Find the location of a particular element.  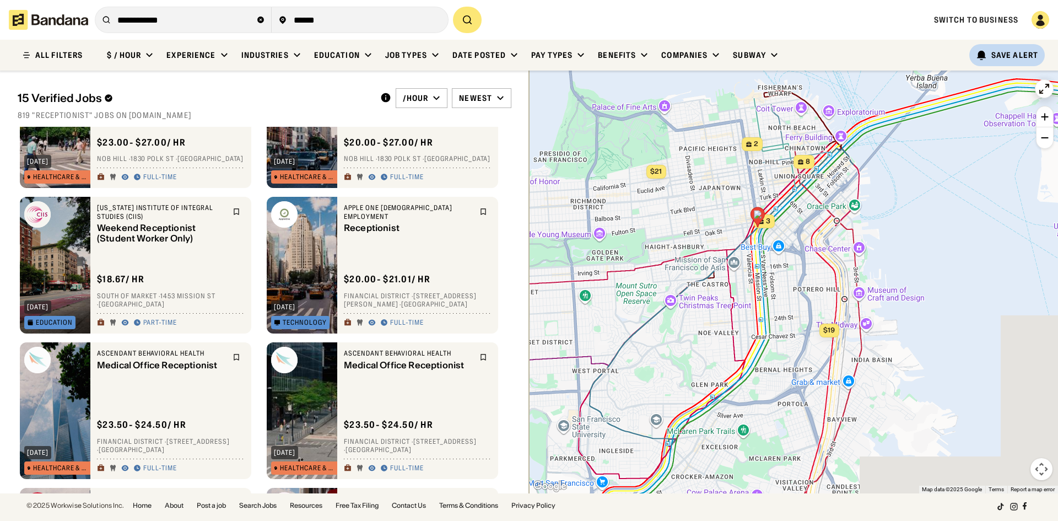

div: Technology is located at coordinates (305, 322).